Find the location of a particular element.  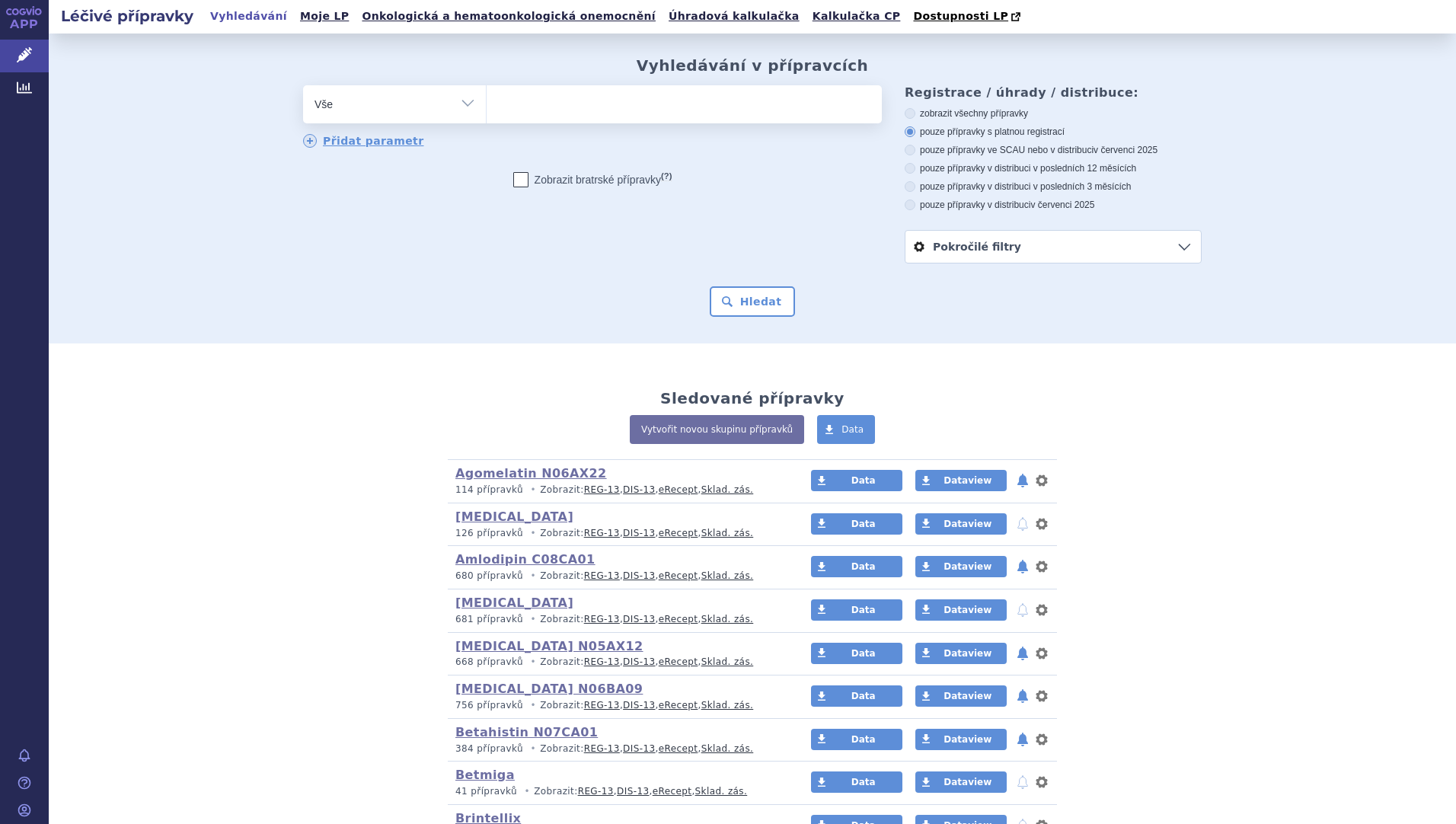

a: Kalkulačka CP is located at coordinates (857, 16).